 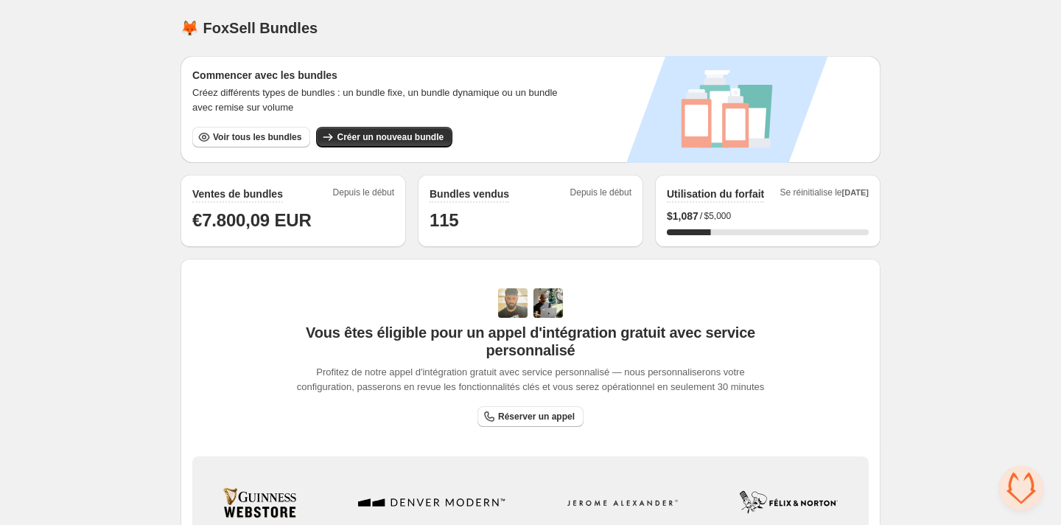 What do you see at coordinates (384, 75) in the screenshot?
I see `h3: Commencer avec les bundles` at bounding box center [384, 75].